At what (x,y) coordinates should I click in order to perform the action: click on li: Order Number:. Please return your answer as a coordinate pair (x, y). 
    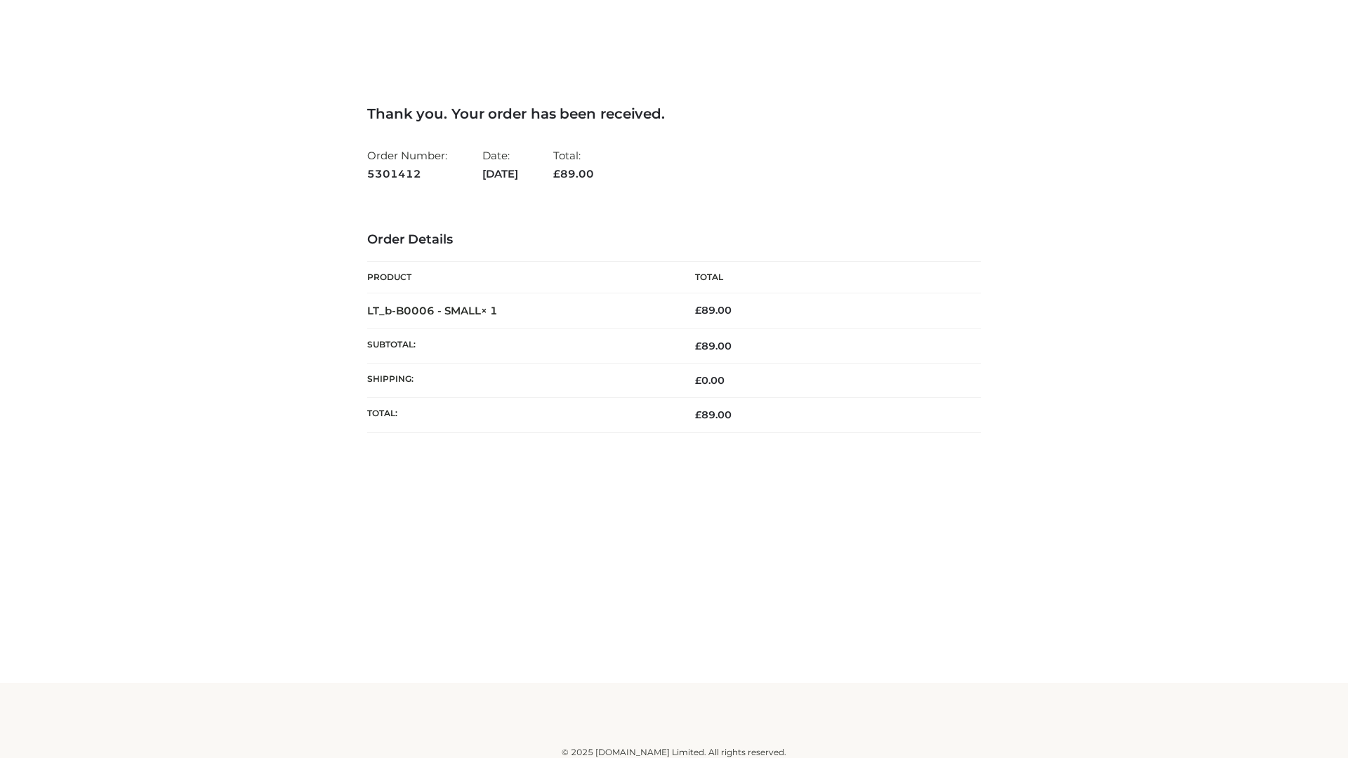
    Looking at the image, I should click on (407, 164).